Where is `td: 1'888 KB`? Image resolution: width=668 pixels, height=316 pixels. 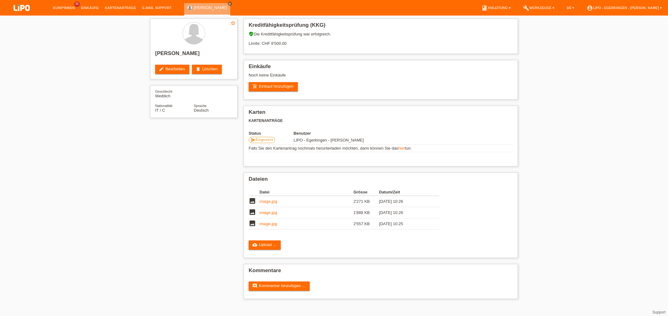 td: 1'888 KB is located at coordinates (366, 213).